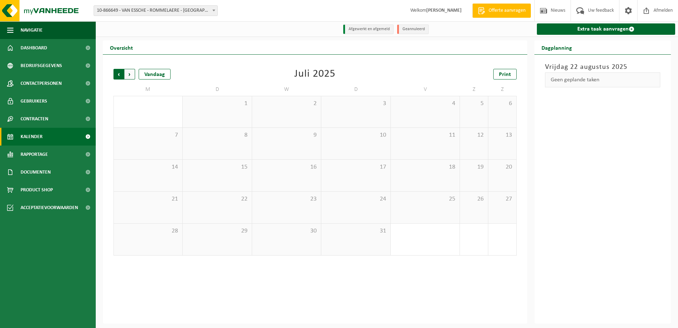 Image resolution: width=678 pixels, height=328 pixels. I want to click on span: 9, so click(287, 135).